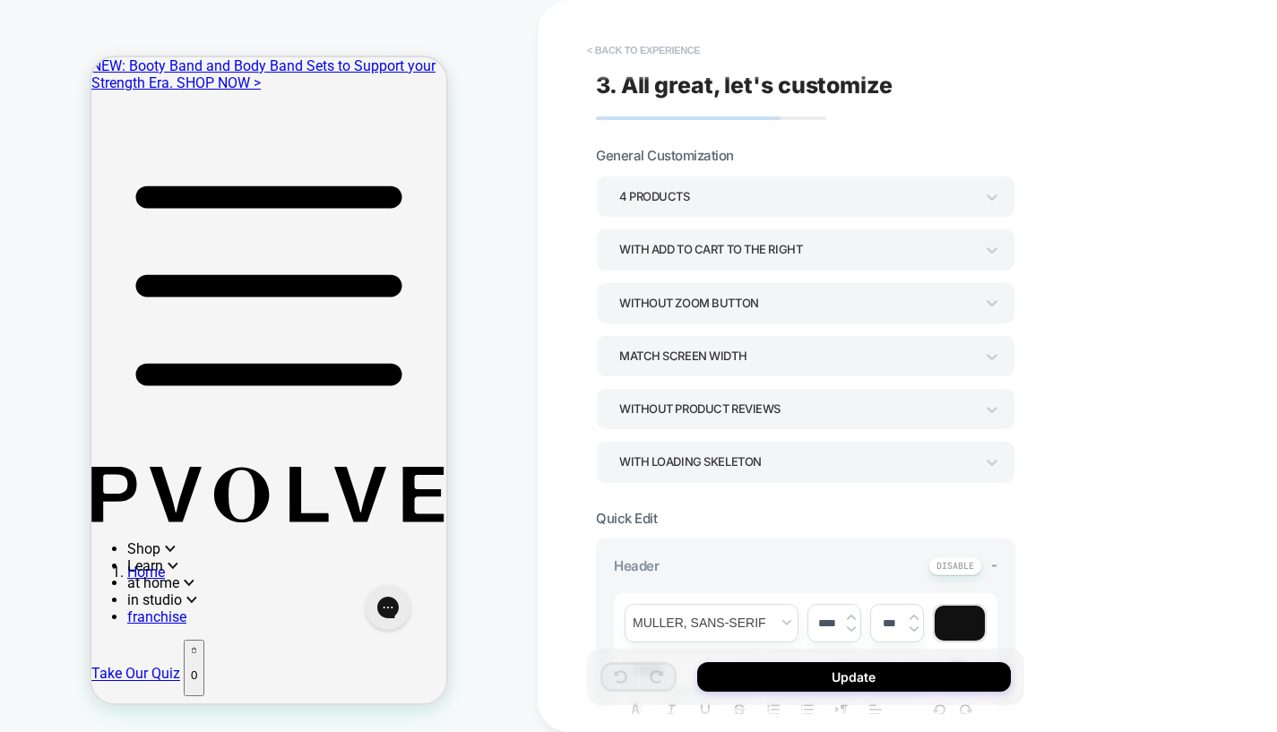  I want to click on div: Without Zoom Button, so click(797, 303).